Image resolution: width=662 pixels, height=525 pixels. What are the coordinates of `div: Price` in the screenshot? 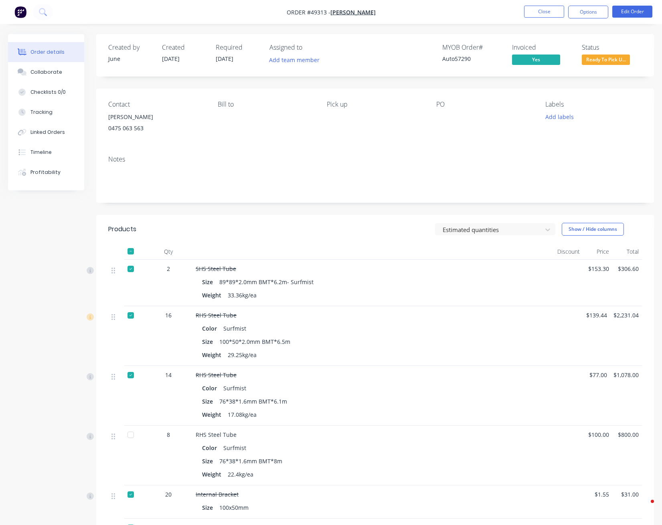 It's located at (598, 252).